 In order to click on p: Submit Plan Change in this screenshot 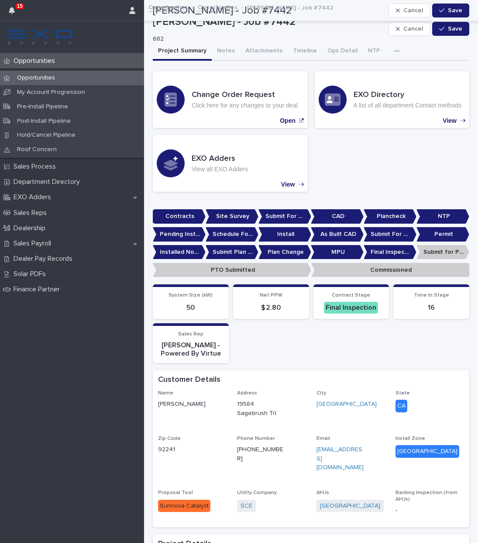, I will do `click(232, 252)`.